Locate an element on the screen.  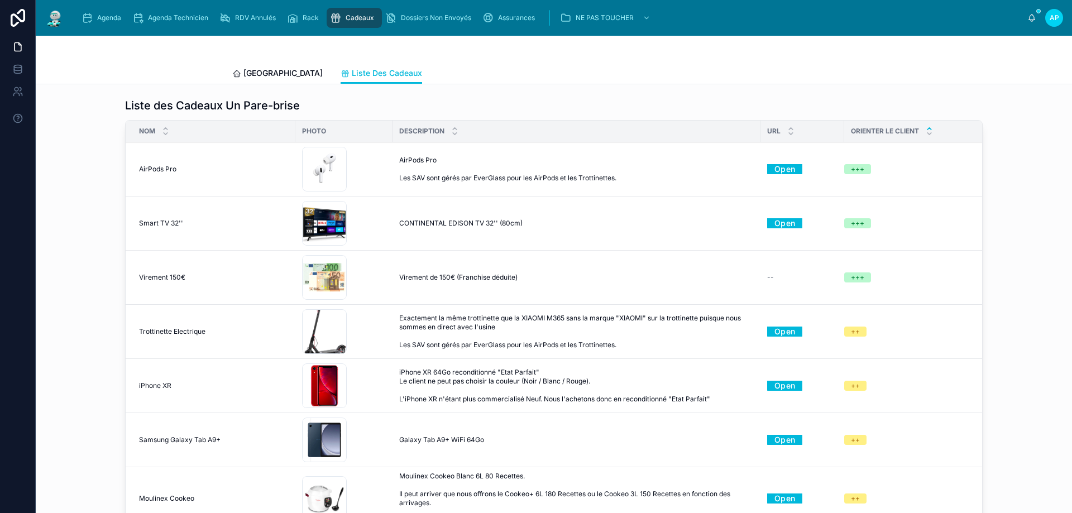
span: Agenda is located at coordinates (109, 18).